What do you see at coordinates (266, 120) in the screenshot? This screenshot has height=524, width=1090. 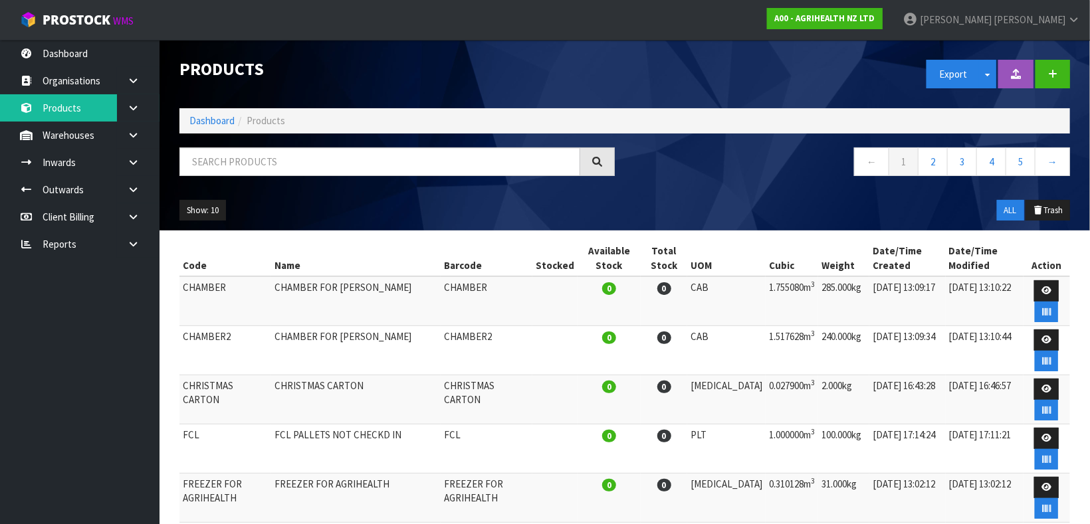 I see `span: Products` at bounding box center [266, 120].